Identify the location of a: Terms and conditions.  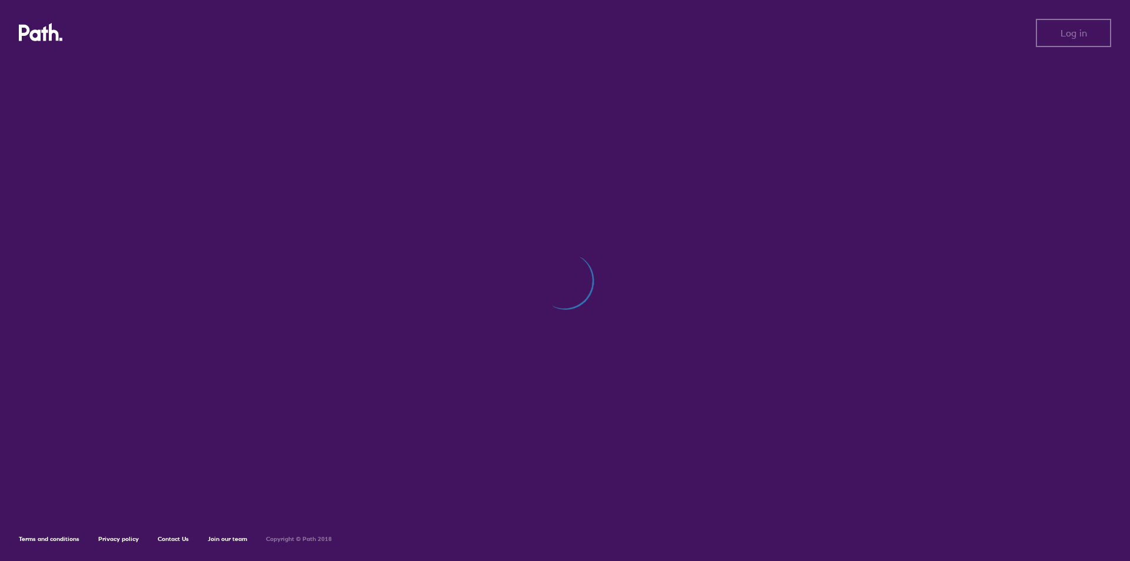
(49, 538).